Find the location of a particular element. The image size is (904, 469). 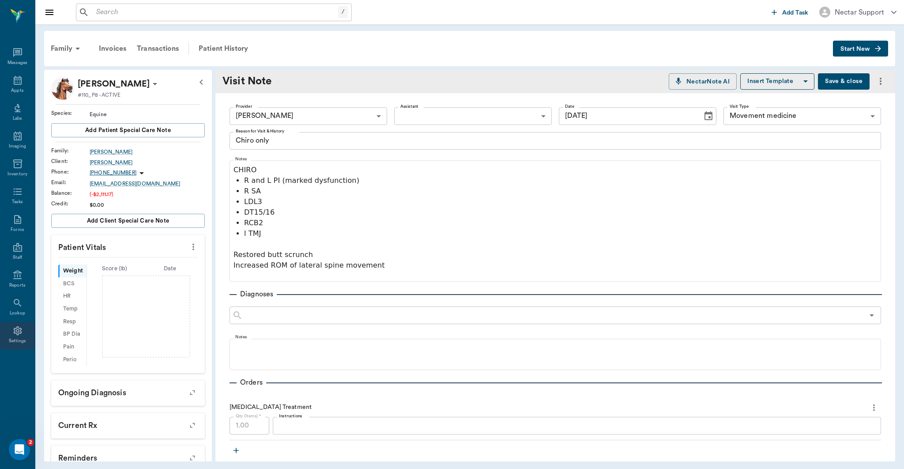

div: Messages is located at coordinates (18, 63).